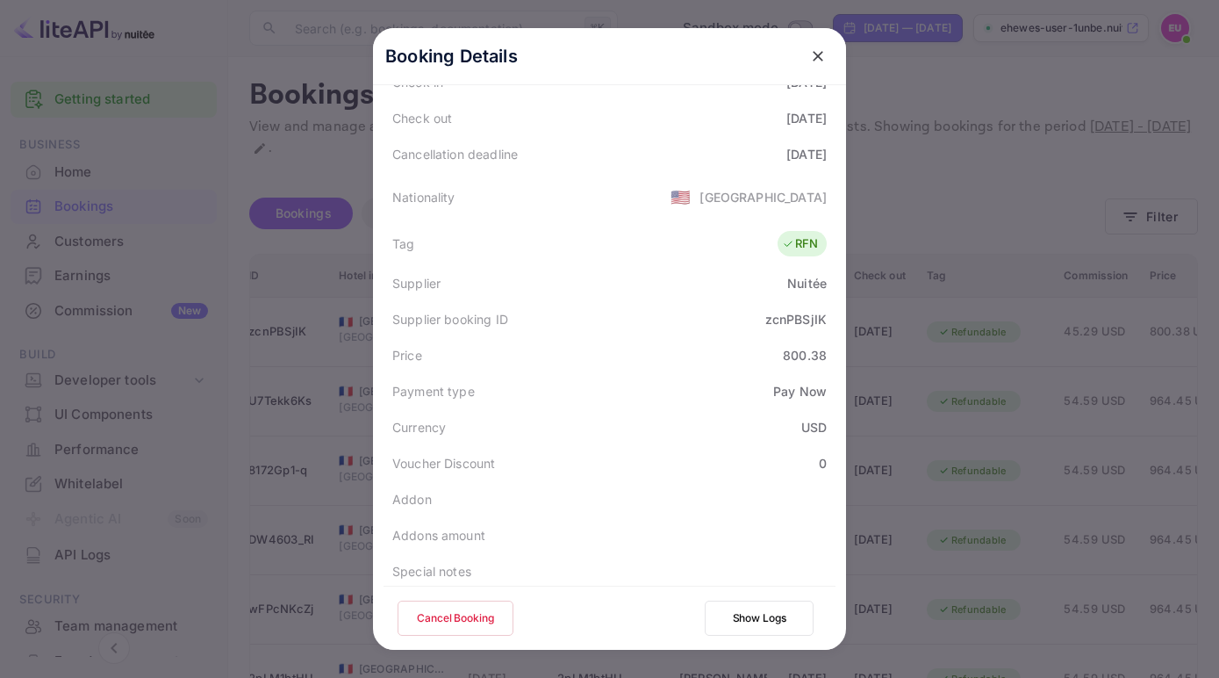  Describe the element at coordinates (434, 391) in the screenshot. I see `div: Payment type` at that location.